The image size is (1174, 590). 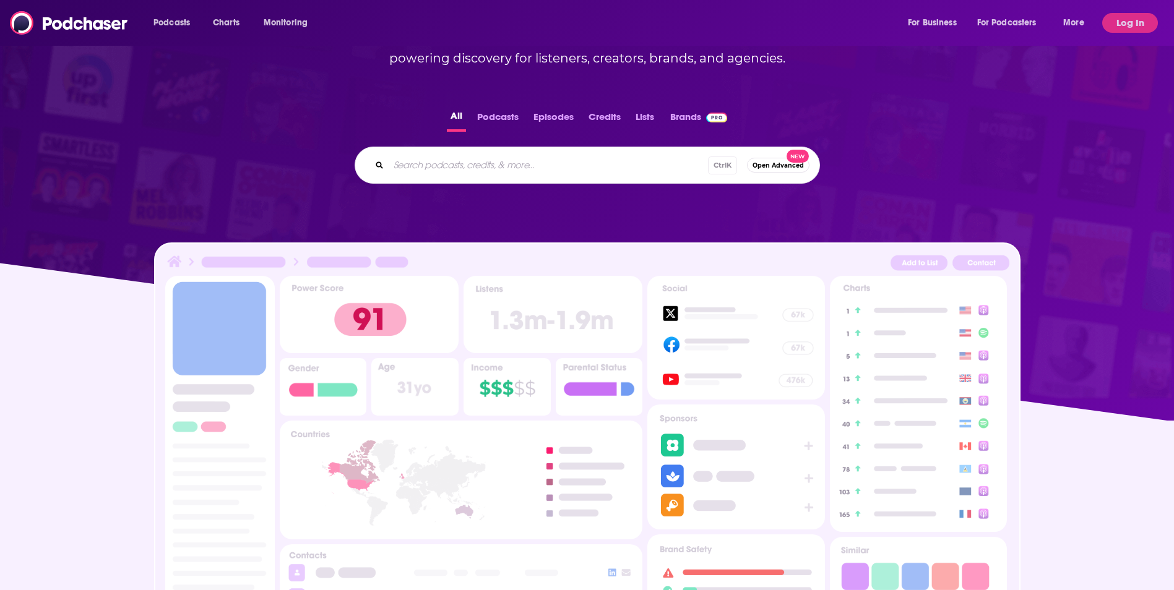 What do you see at coordinates (599, 387) in the screenshot?
I see `img: Podcast Insights Parental Status` at bounding box center [599, 387].